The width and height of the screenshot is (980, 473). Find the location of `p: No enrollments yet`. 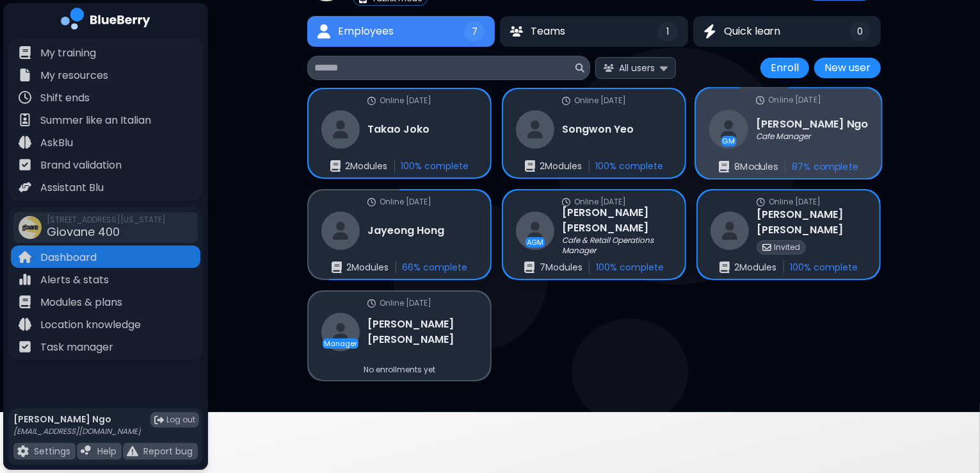

p: No enrollments yet is located at coordinates (400, 369).